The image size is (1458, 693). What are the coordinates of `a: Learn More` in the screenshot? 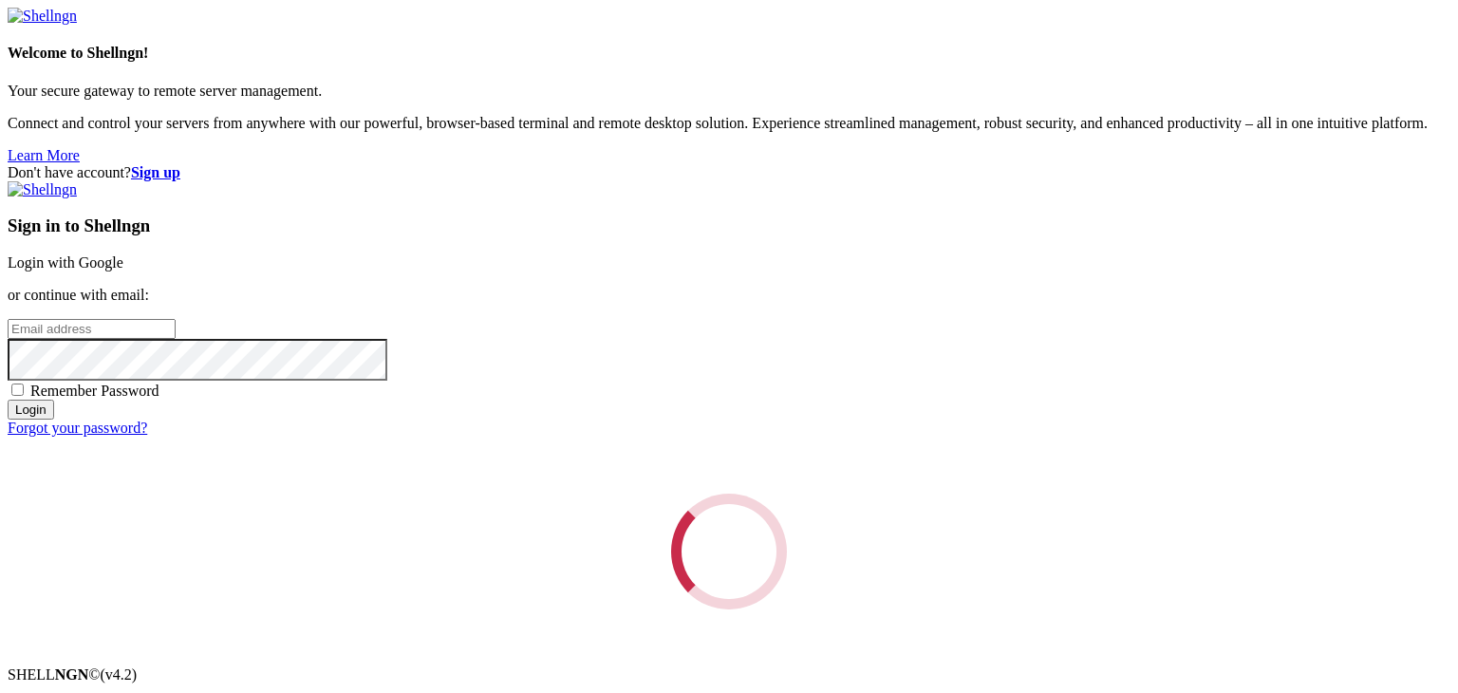 It's located at (44, 155).